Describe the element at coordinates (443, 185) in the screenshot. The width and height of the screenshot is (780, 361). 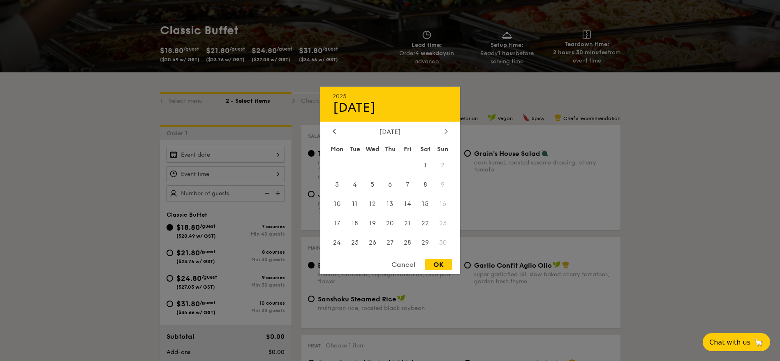
I see `span: 9` at that location.